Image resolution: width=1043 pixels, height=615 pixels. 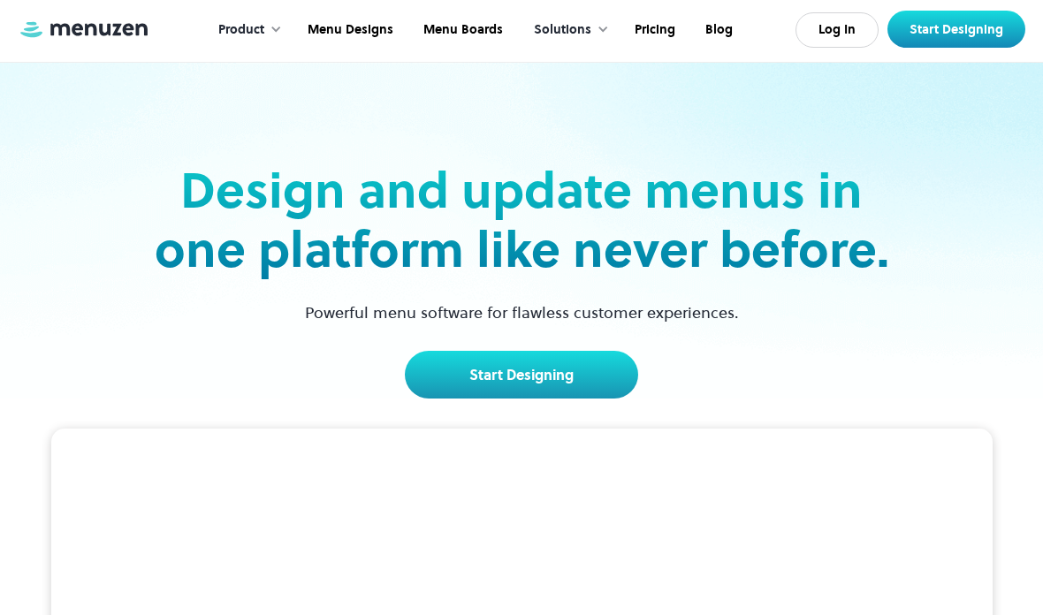 I want to click on a: Menu Designs, so click(x=348, y=30).